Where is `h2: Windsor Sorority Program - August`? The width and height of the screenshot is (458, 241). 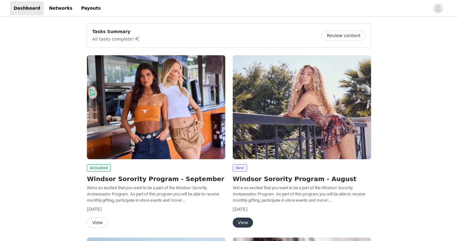 h2: Windsor Sorority Program - August is located at coordinates (302, 179).